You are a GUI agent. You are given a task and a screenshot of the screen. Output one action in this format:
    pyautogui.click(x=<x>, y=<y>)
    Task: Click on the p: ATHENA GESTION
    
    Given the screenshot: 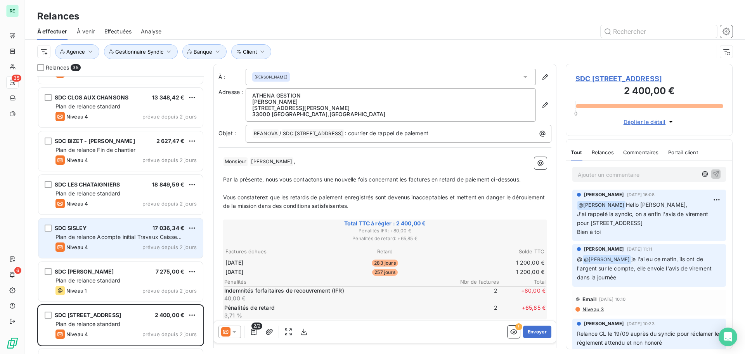 What is the action you would take?
    pyautogui.click(x=391, y=95)
    